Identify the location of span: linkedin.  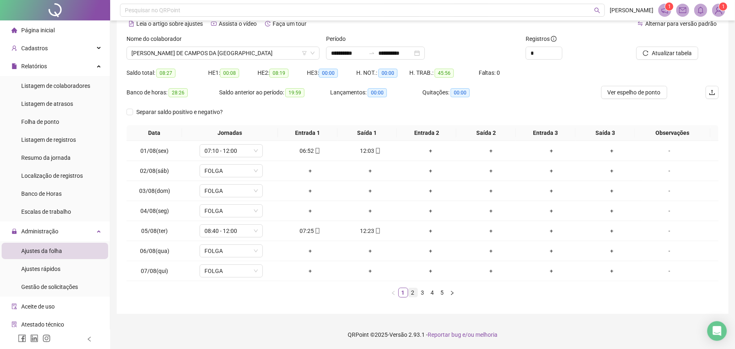
(34, 338).